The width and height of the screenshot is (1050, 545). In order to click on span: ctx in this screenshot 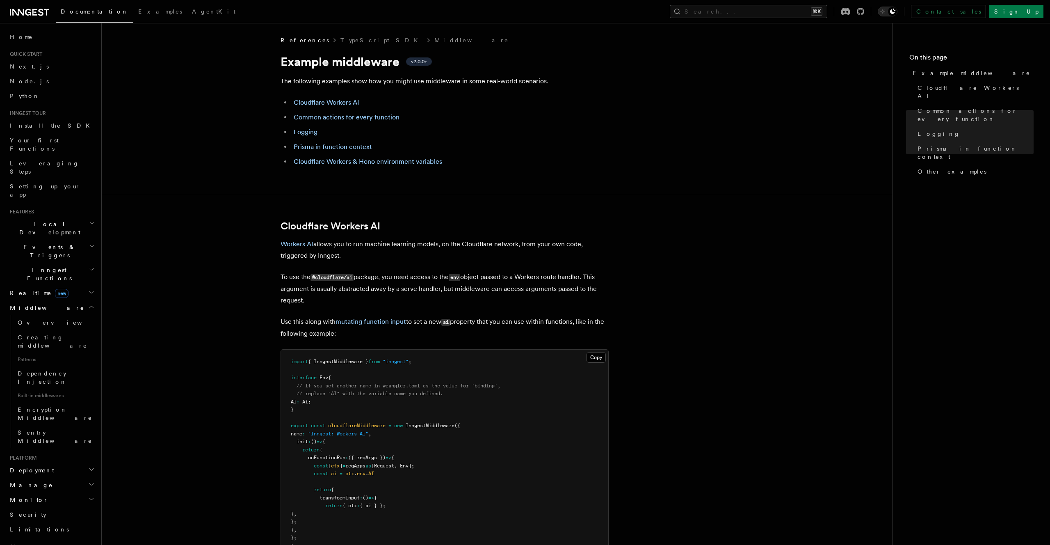, I will do `click(335, 465)`.